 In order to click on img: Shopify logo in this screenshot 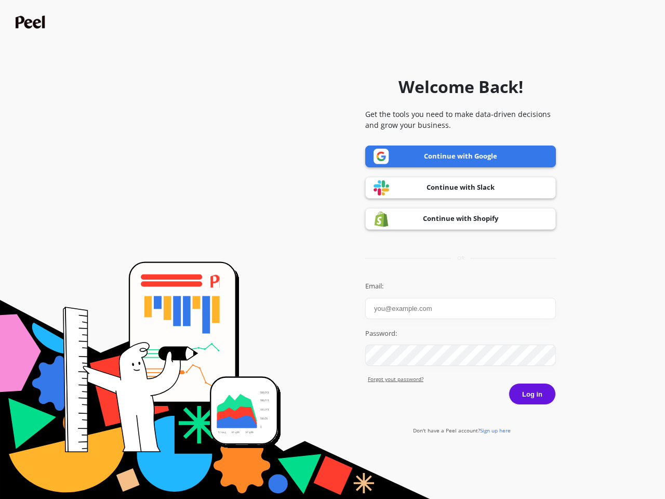, I will do `click(382, 219)`.